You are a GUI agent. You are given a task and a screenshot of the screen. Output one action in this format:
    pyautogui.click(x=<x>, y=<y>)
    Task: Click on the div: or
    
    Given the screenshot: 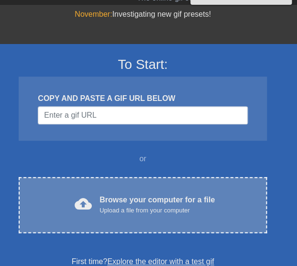 What is the action you would take?
    pyautogui.click(x=143, y=159)
    